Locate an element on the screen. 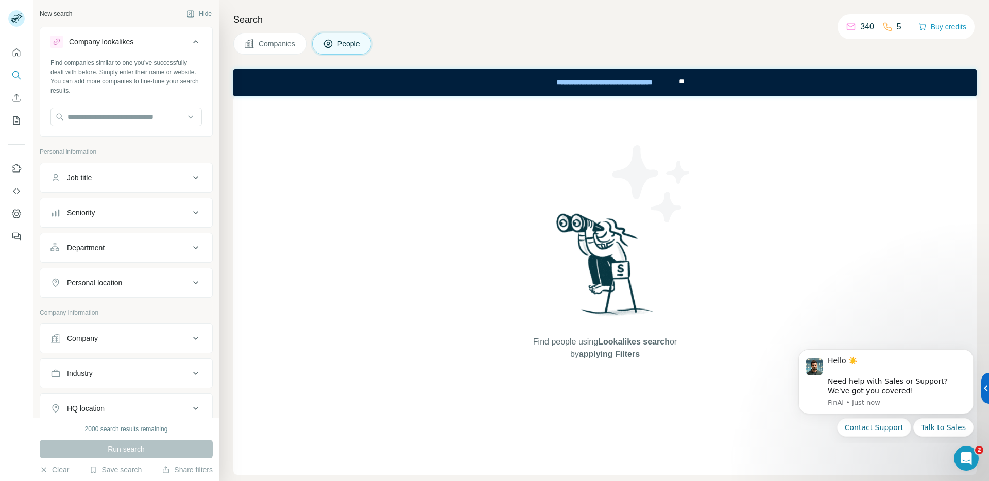 This screenshot has height=481, width=989. button: Buy credits is located at coordinates (943, 27).